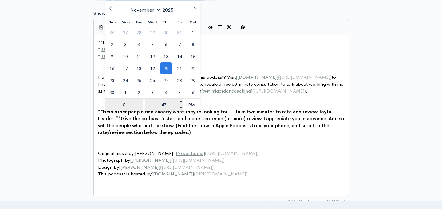 This screenshot has width=442, height=209. I want to click on span: November 6, 2025, so click(166, 44).